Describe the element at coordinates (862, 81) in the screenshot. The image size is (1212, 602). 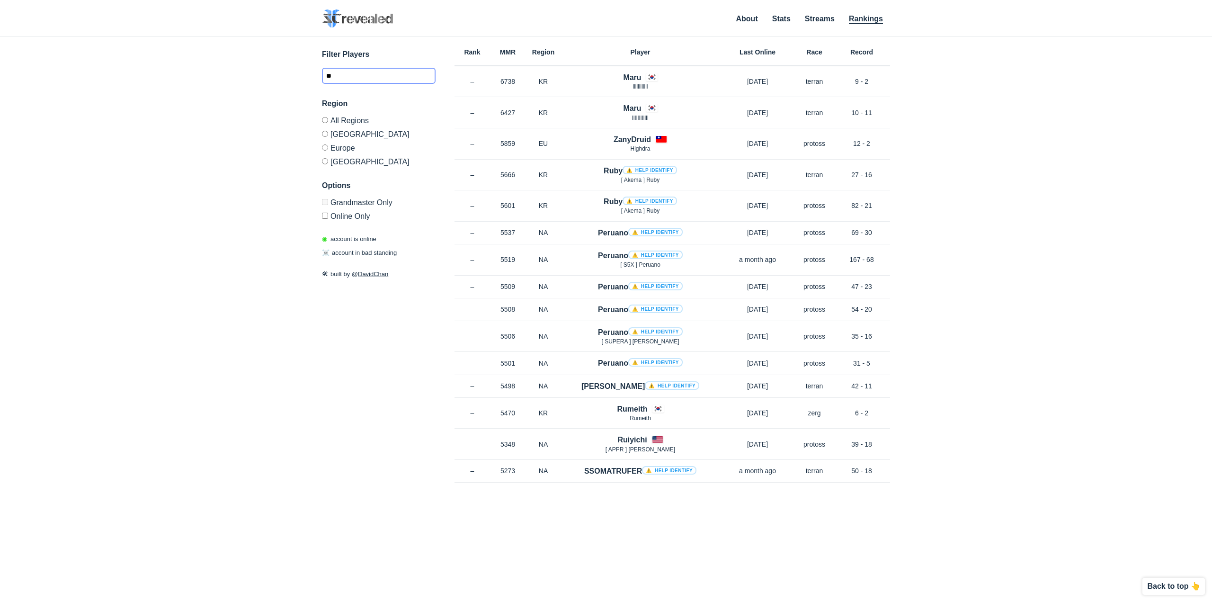
I see `p: 9 - 2` at that location.